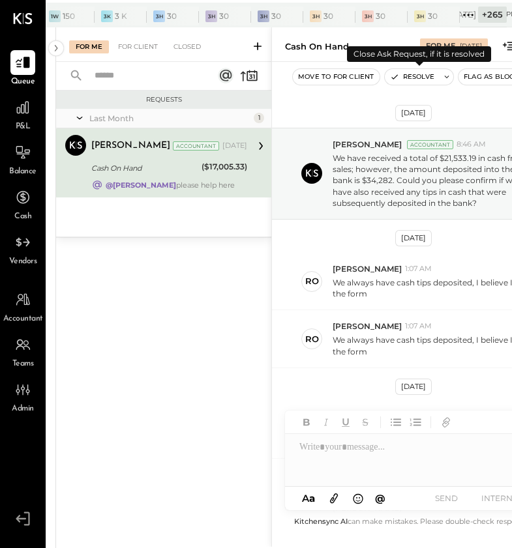  Describe the element at coordinates (259, 118) in the screenshot. I see `div: 1` at that location.